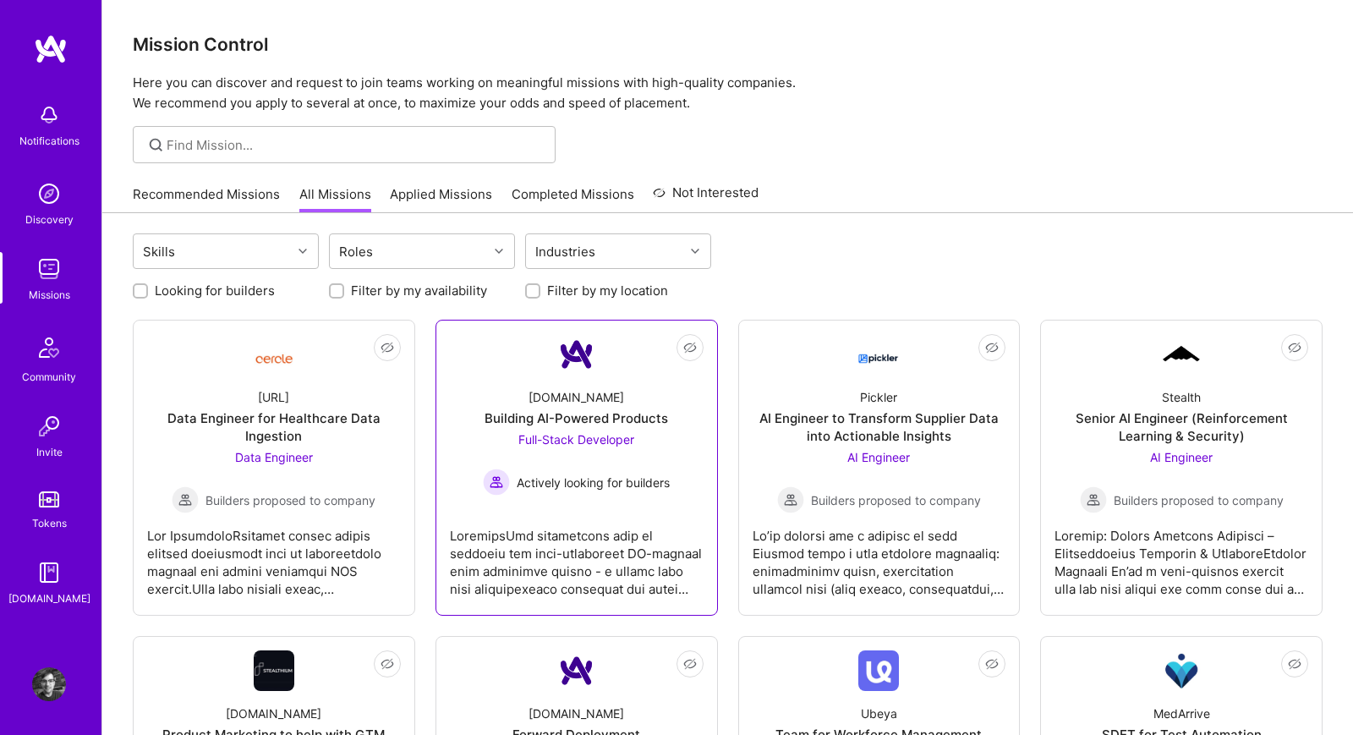  Describe the element at coordinates (441, 199) in the screenshot. I see `a: Applied Missions` at that location.